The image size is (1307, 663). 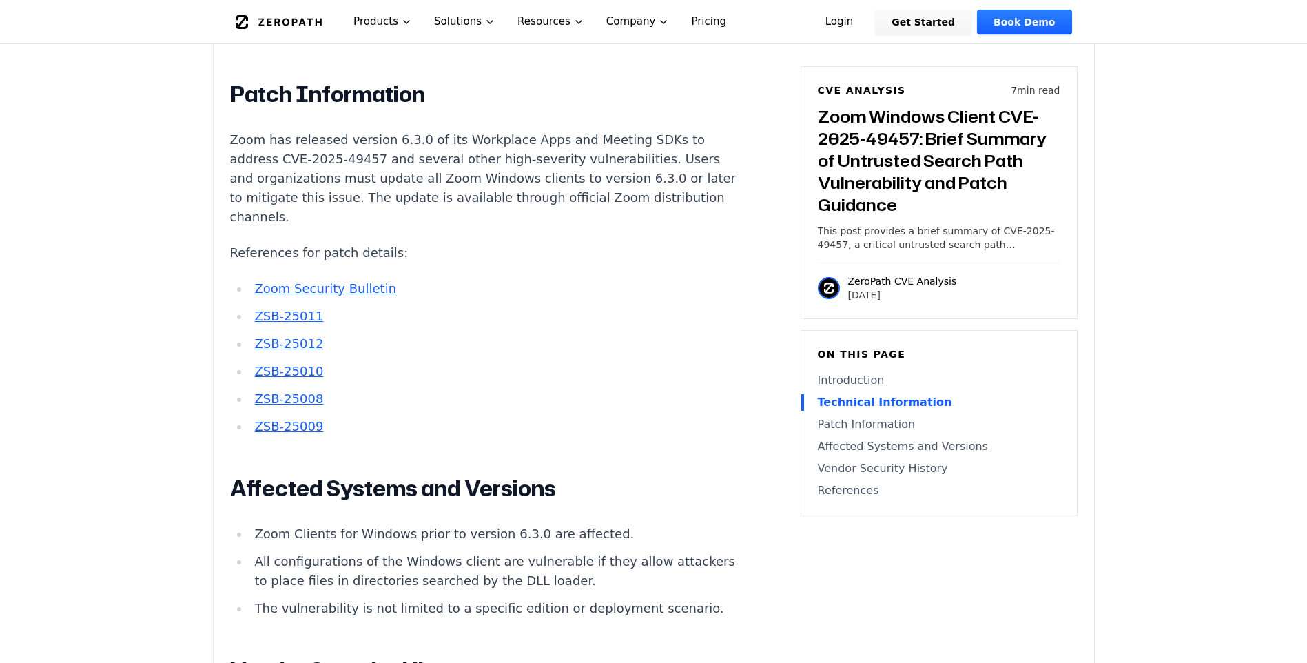 I want to click on a: Patch Information, so click(x=939, y=424).